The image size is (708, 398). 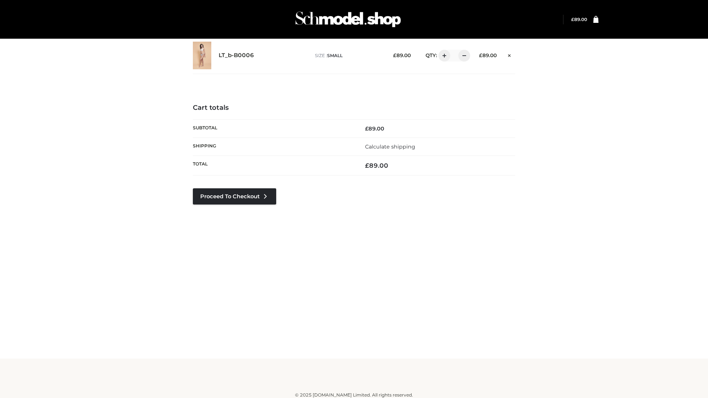 I want to click on a: £89.00, so click(x=579, y=19).